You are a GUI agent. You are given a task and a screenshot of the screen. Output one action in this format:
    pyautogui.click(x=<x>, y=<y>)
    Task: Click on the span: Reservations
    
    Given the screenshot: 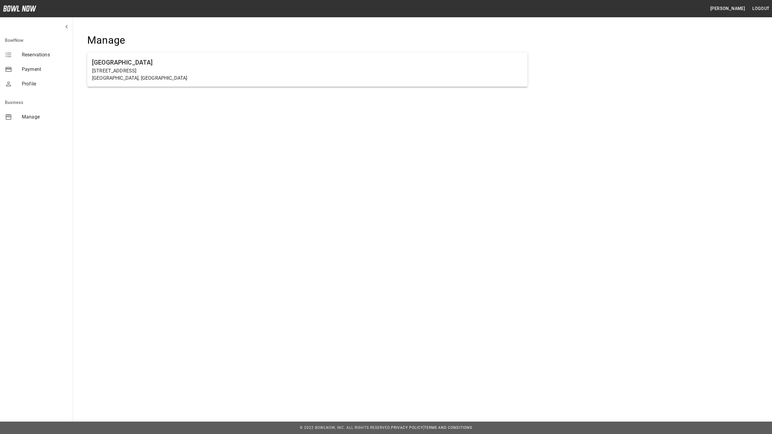 What is the action you would take?
    pyautogui.click(x=45, y=55)
    